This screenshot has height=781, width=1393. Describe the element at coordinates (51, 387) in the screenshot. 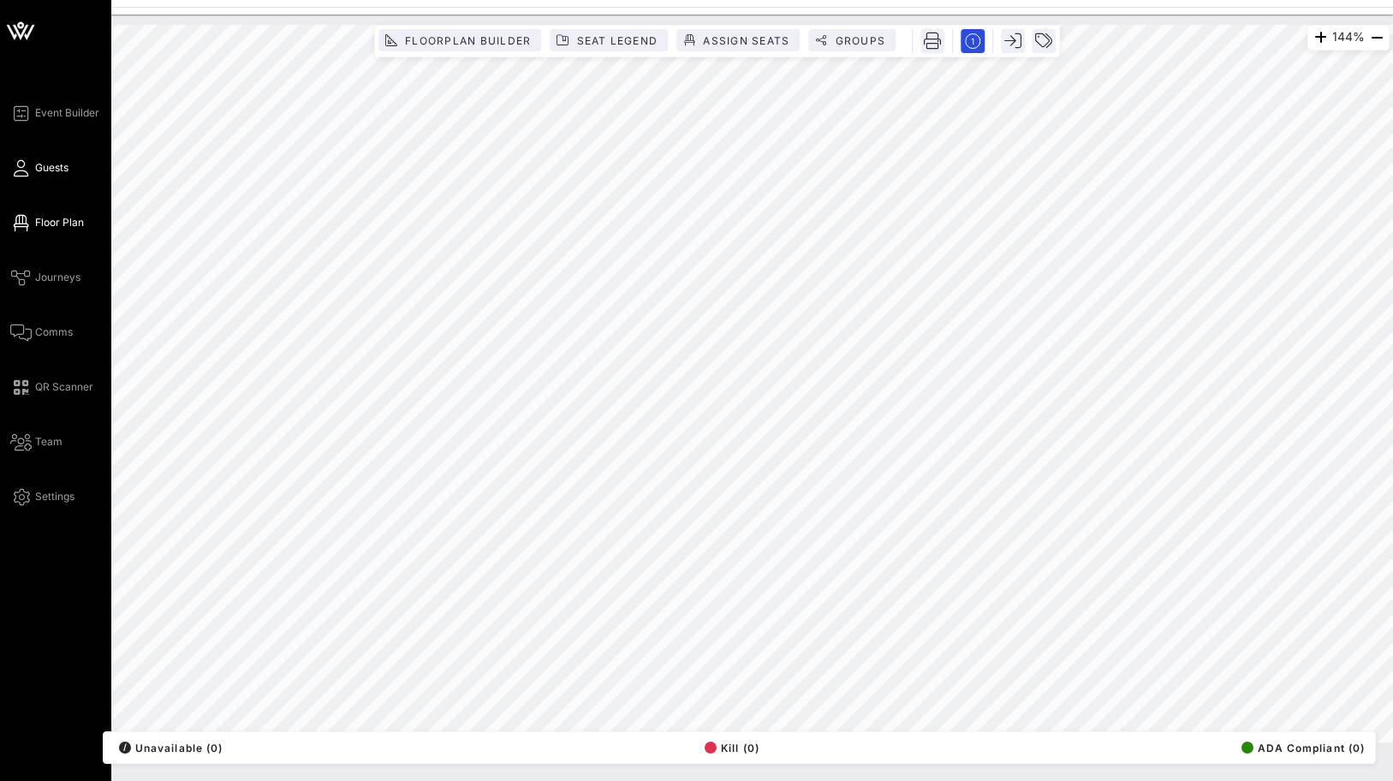

I see `a: QR Scanner` at that location.